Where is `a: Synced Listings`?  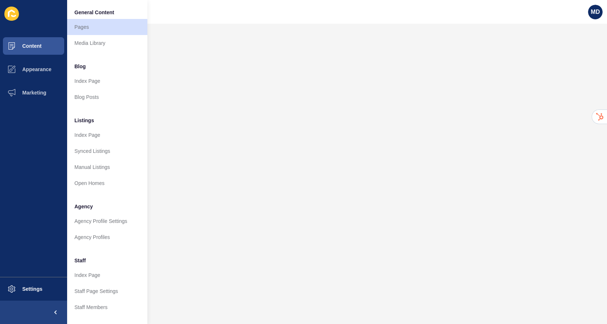
a: Synced Listings is located at coordinates (107, 151).